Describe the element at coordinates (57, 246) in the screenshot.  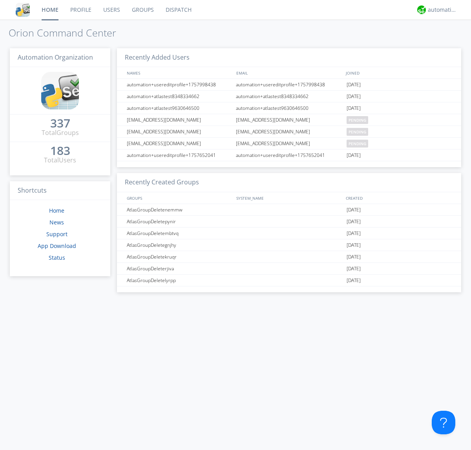
I see `a: App Download` at that location.